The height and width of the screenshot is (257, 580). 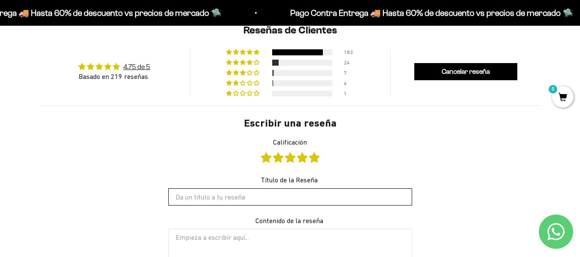 What do you see at coordinates (291, 158) in the screenshot?
I see `a: 3 stars` at bounding box center [291, 158].